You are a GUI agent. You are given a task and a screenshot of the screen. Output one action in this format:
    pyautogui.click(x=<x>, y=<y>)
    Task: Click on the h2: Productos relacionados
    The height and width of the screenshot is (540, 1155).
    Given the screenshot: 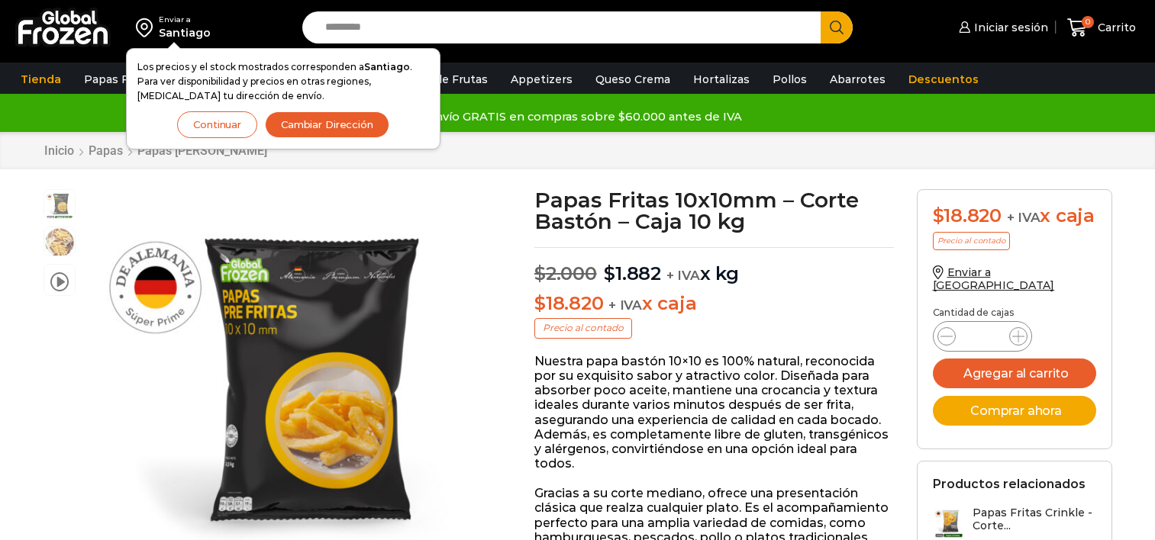 What is the action you would take?
    pyautogui.click(x=1009, y=484)
    